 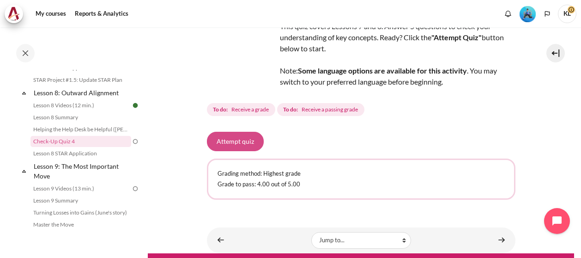 What do you see at coordinates (330, 110) in the screenshot?
I see `span: Receive a passing grade` at bounding box center [330, 110].